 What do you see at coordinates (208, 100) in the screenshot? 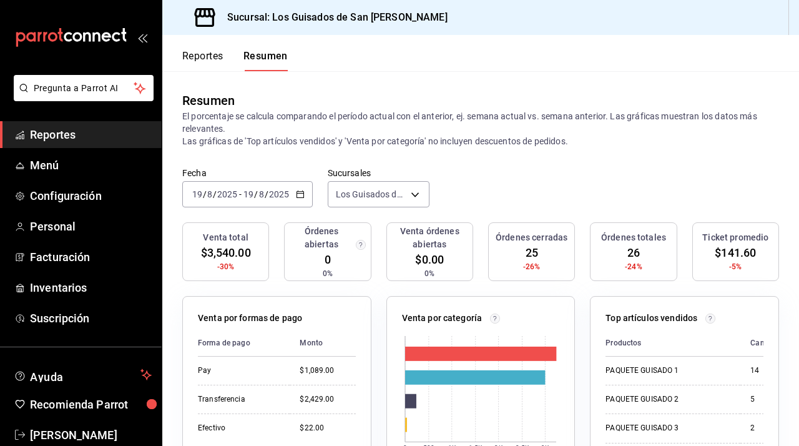
I see `div: Resumen` at bounding box center [208, 100].